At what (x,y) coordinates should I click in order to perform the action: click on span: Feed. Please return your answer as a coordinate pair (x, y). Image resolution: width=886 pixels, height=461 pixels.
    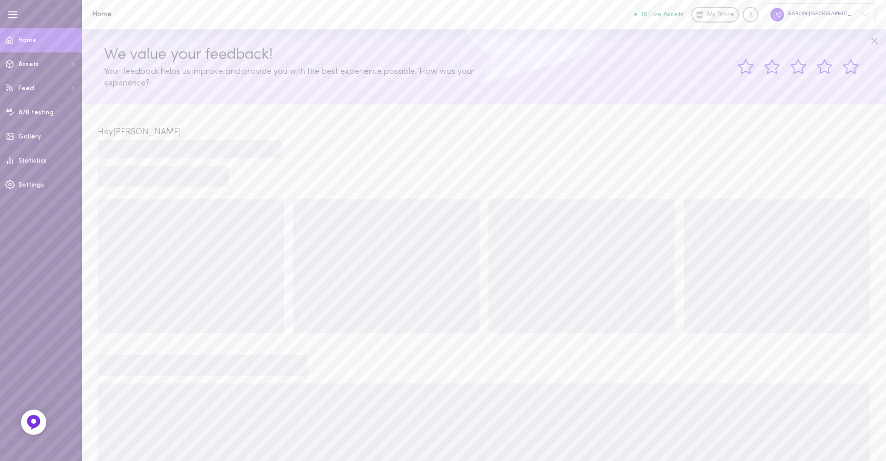
    Looking at the image, I should click on (26, 89).